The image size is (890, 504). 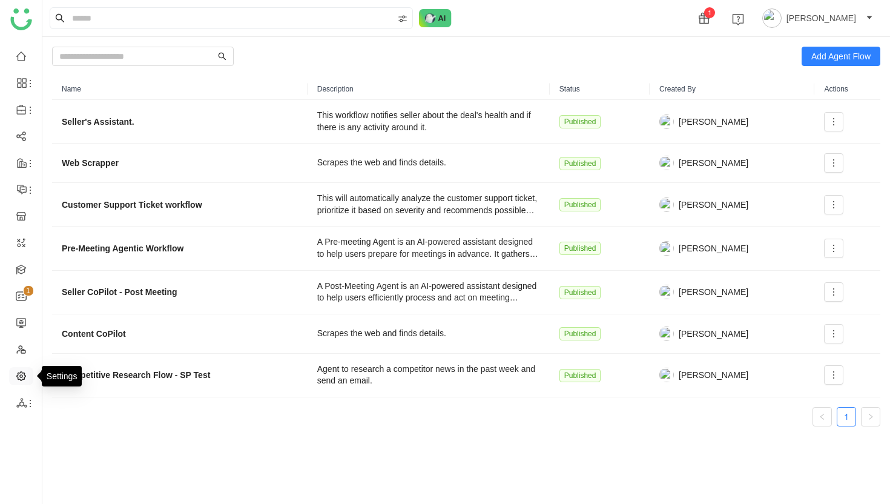 I want to click on li: Previous Page, so click(x=822, y=417).